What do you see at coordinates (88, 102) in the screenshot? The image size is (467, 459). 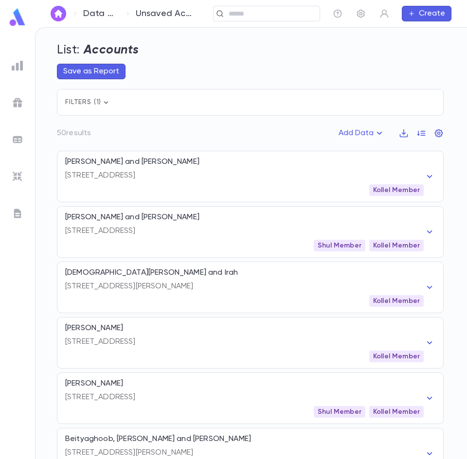 I see `span: Filters ( 1 )` at bounding box center [88, 102].